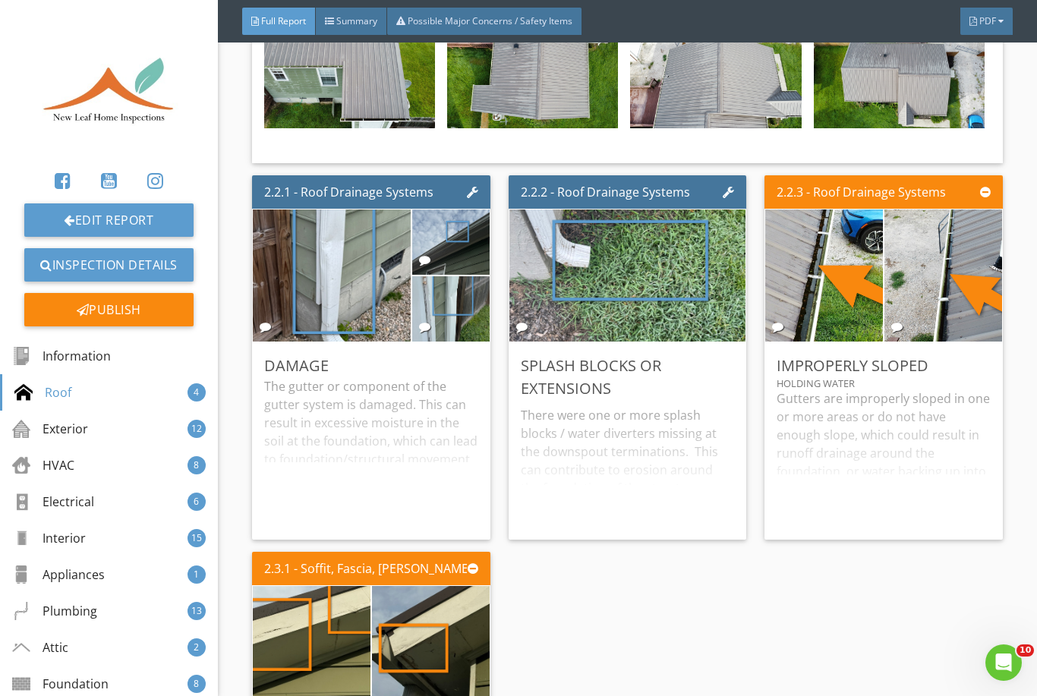 The image size is (1037, 696). I want to click on div: Appliances, so click(58, 575).